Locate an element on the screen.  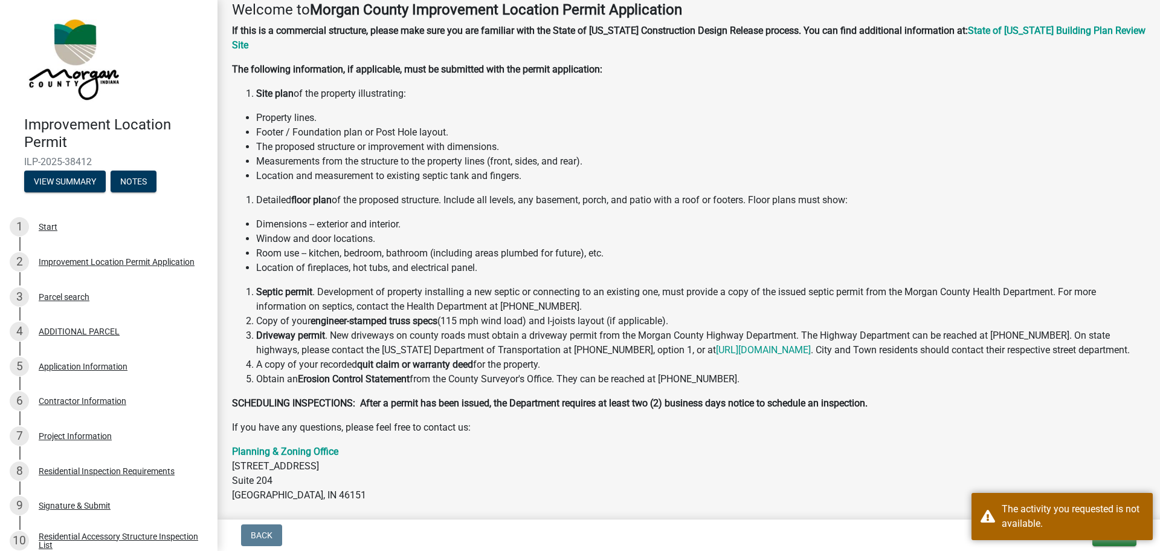
li: Measurements from the structure to the property lines (front, sides, and rear). is located at coordinates (701, 161).